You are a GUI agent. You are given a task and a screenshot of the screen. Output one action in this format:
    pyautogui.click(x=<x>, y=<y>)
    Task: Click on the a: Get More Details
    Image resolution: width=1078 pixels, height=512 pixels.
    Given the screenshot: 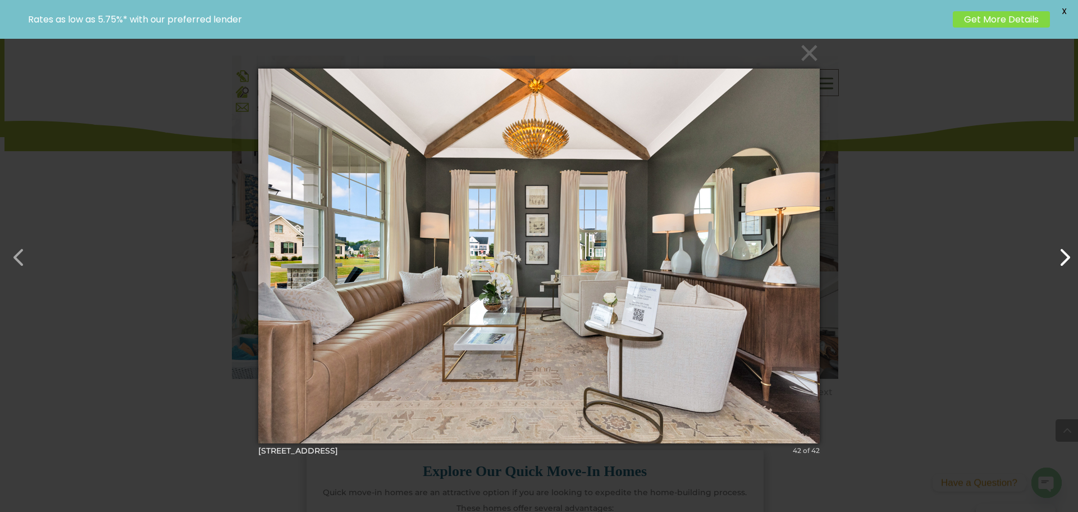 What is the action you would take?
    pyautogui.click(x=1001, y=19)
    